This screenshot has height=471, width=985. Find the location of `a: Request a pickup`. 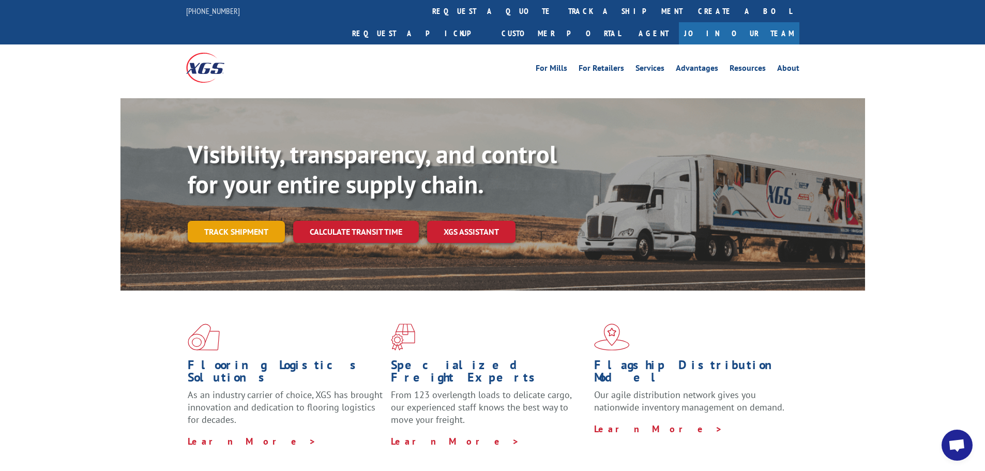

a: Request a pickup is located at coordinates (419, 33).